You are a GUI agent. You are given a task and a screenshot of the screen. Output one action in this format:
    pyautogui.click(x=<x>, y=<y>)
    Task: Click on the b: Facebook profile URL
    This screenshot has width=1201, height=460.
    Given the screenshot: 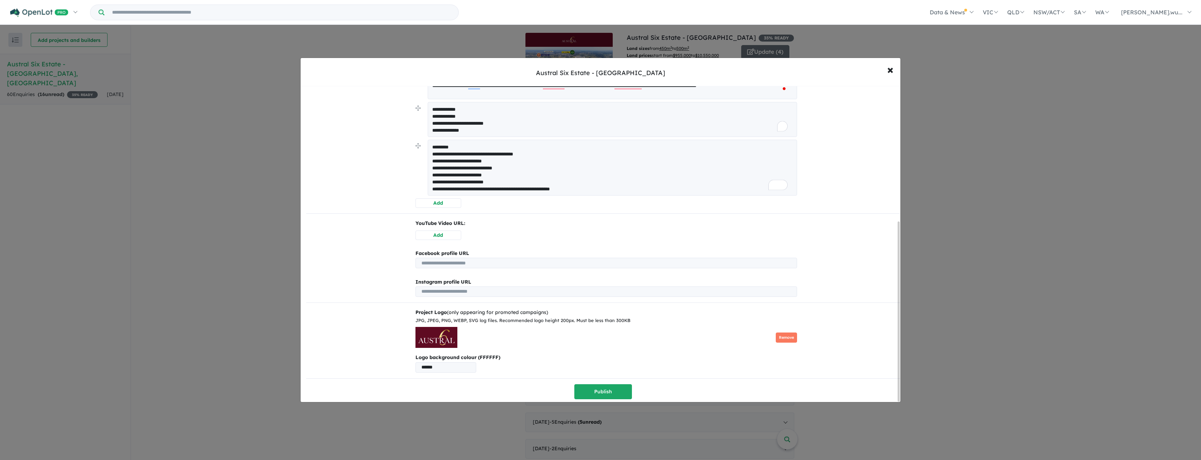 What is the action you would take?
    pyautogui.click(x=442, y=253)
    